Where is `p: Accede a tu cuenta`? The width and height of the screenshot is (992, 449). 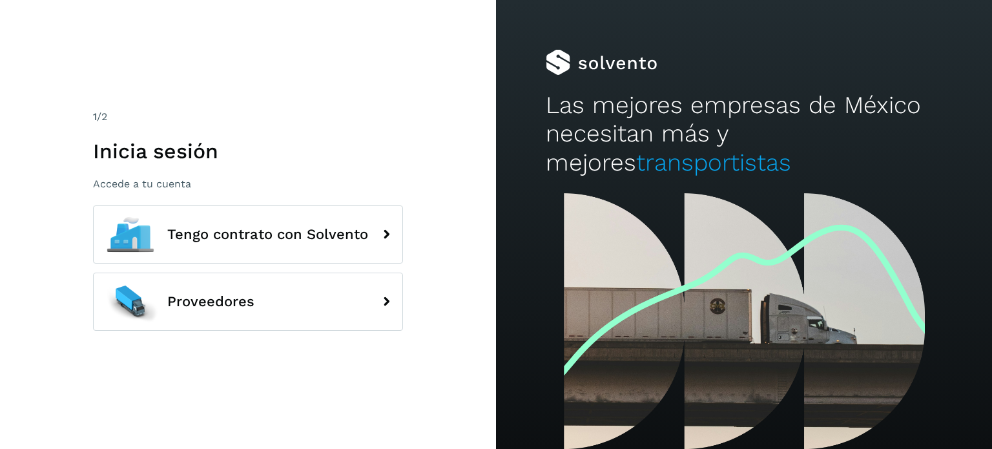
p: Accede a tu cuenta is located at coordinates (248, 183).